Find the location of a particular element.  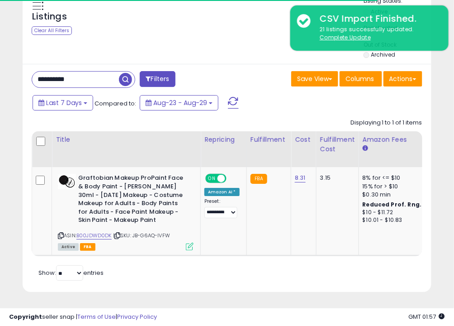

a: Privacy Policy is located at coordinates (137, 316).